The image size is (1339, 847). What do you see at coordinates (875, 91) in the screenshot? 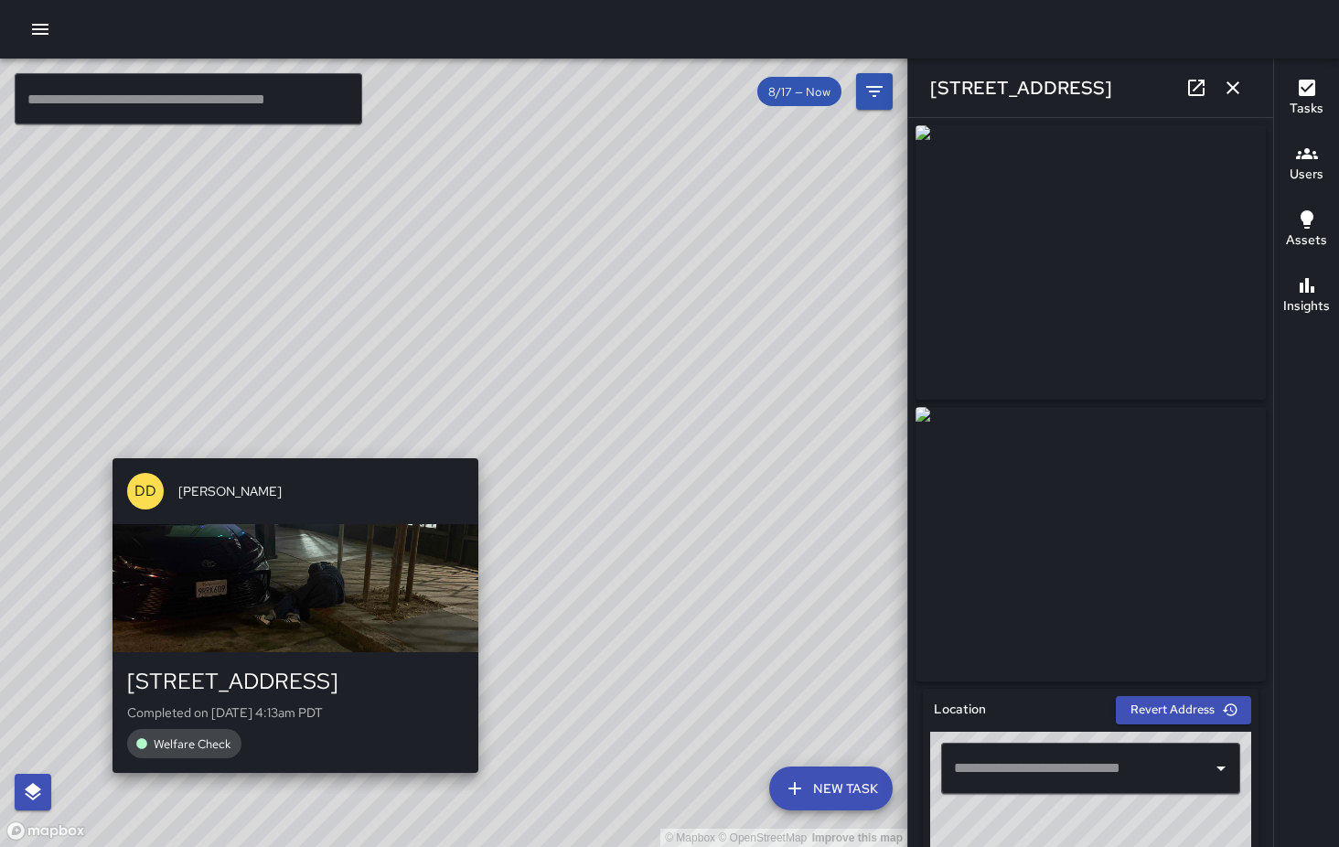
I see `button: Filters` at bounding box center [875, 91].